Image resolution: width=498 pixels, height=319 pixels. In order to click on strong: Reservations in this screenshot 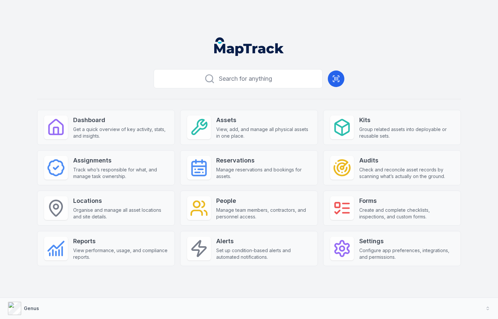, I will do `click(264, 161)`.